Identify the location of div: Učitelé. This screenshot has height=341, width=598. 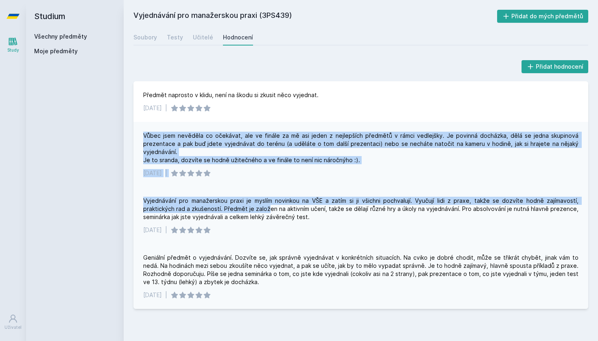
(203, 37).